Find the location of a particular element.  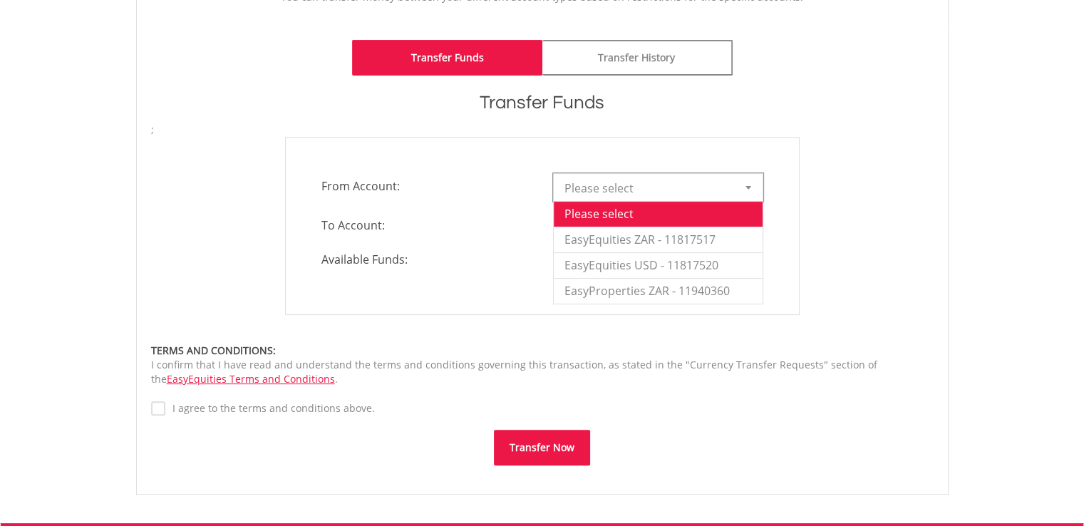

a: Transfer History is located at coordinates (637, 58).